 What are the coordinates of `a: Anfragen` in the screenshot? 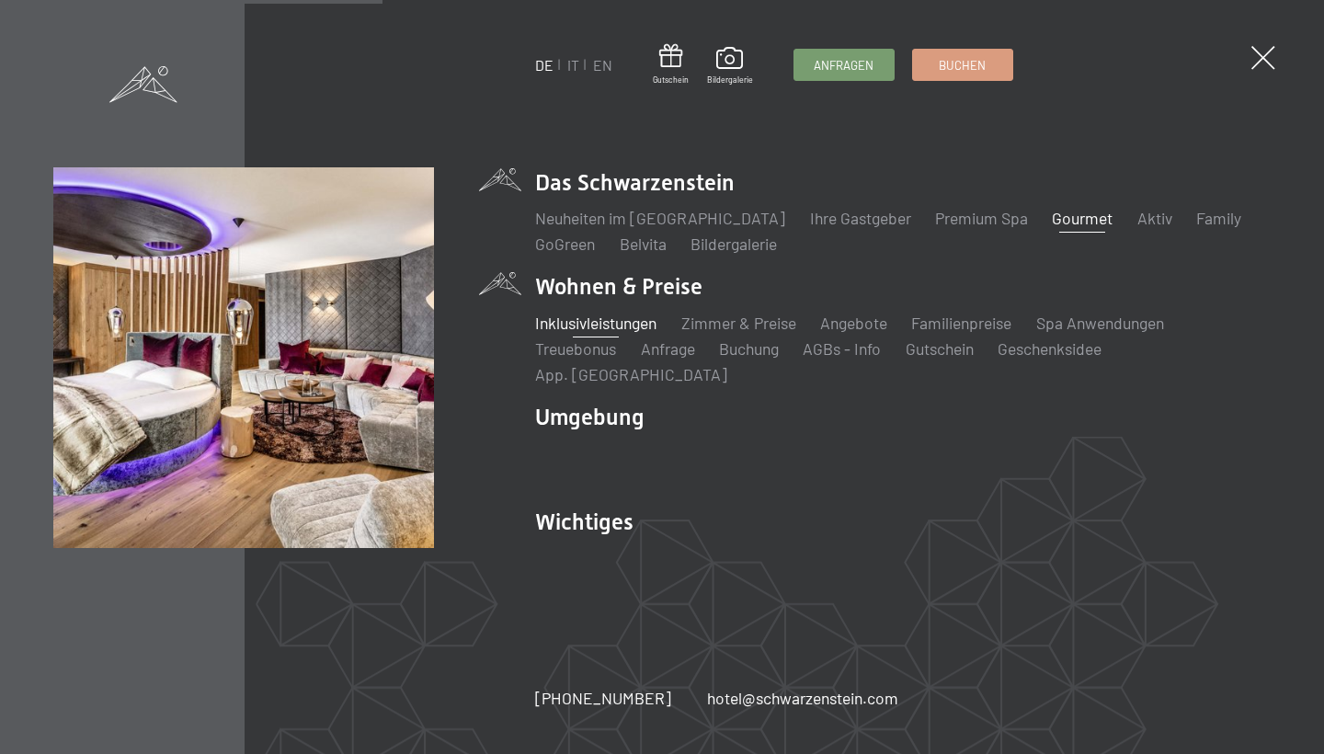 It's located at (844, 64).